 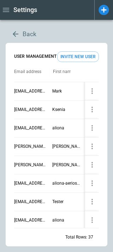 I want to click on div: Total Rows: 37, so click(x=79, y=237).